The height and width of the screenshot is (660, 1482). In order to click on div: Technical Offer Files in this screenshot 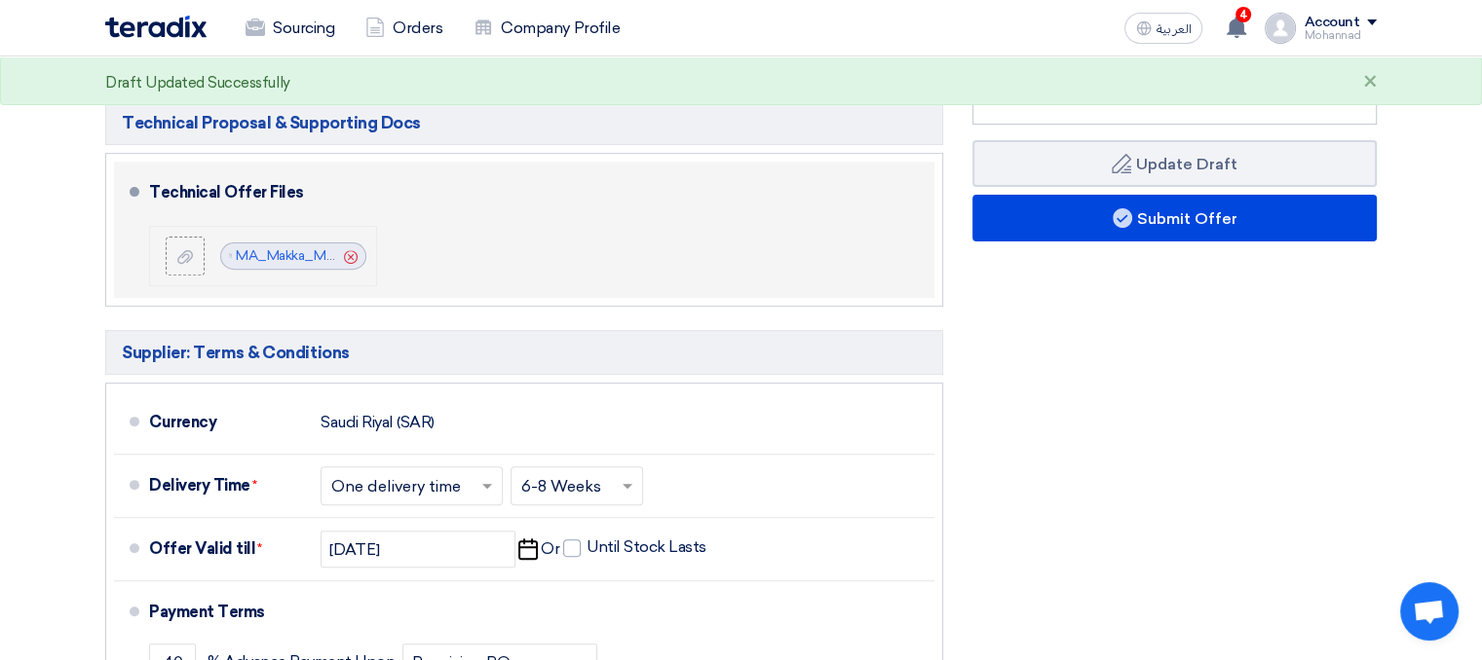, I will do `click(530, 193)`.